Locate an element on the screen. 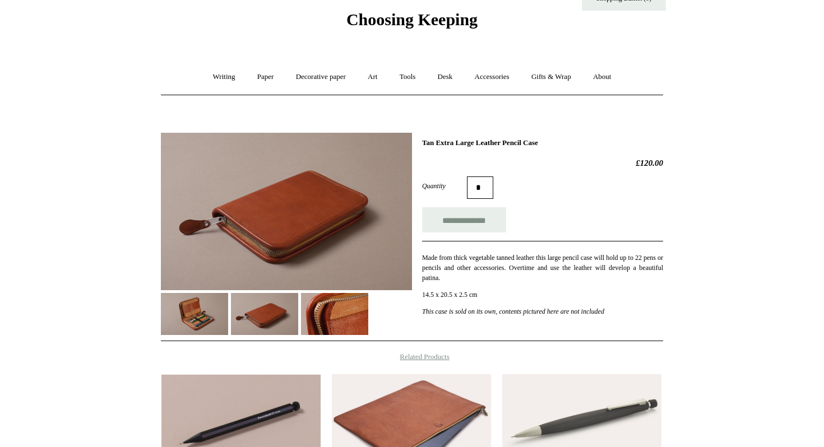  a: Accessories is located at coordinates (492, 77).